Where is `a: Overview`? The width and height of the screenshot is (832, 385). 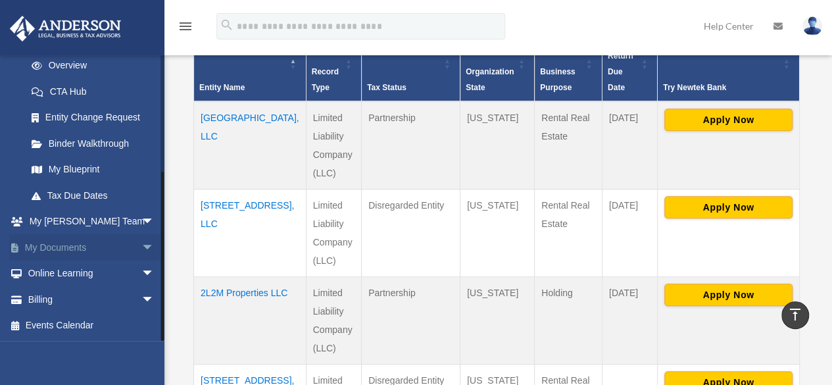
a: Overview is located at coordinates (89, 66).